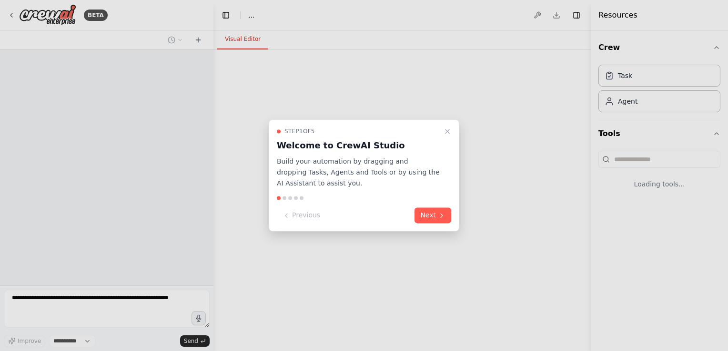 This screenshot has width=728, height=351. I want to click on span: Step 1 of 5, so click(300, 131).